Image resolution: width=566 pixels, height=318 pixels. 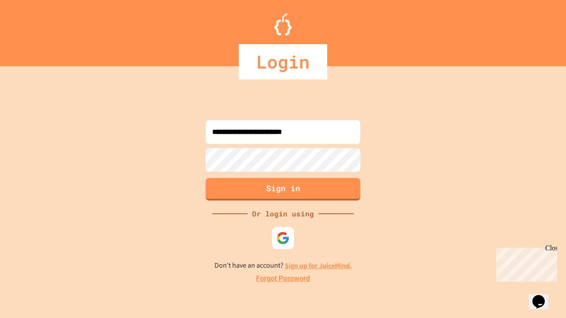 I want to click on p: Don't have an account?, so click(x=283, y=266).